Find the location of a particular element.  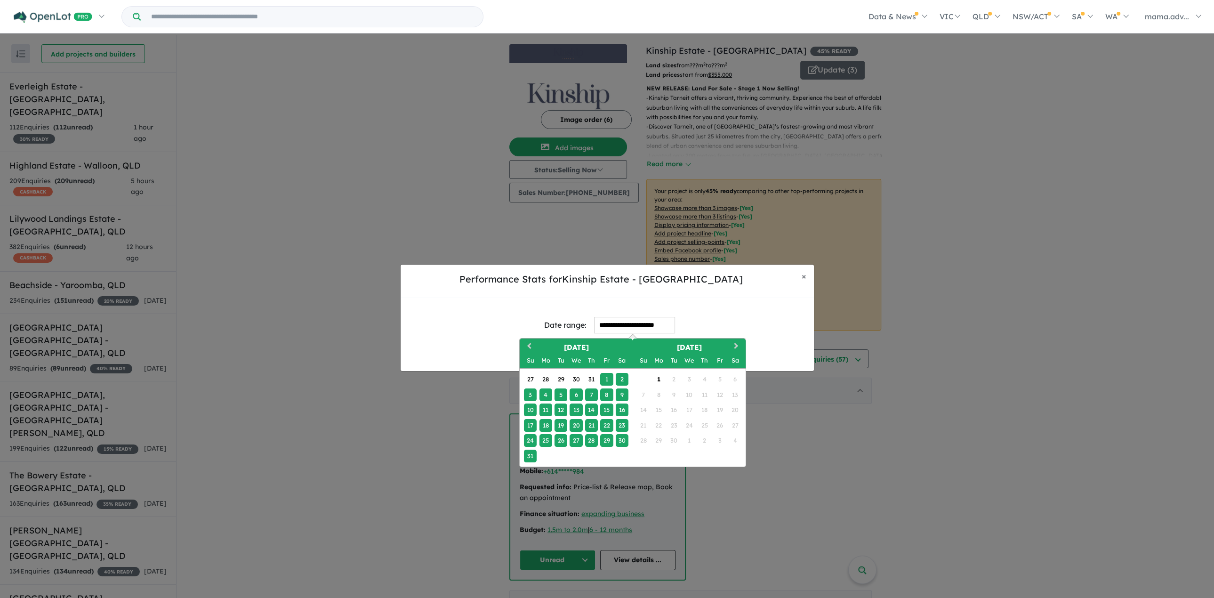

div: Not available Friday, September 19th, 2025 is located at coordinates (719, 409).